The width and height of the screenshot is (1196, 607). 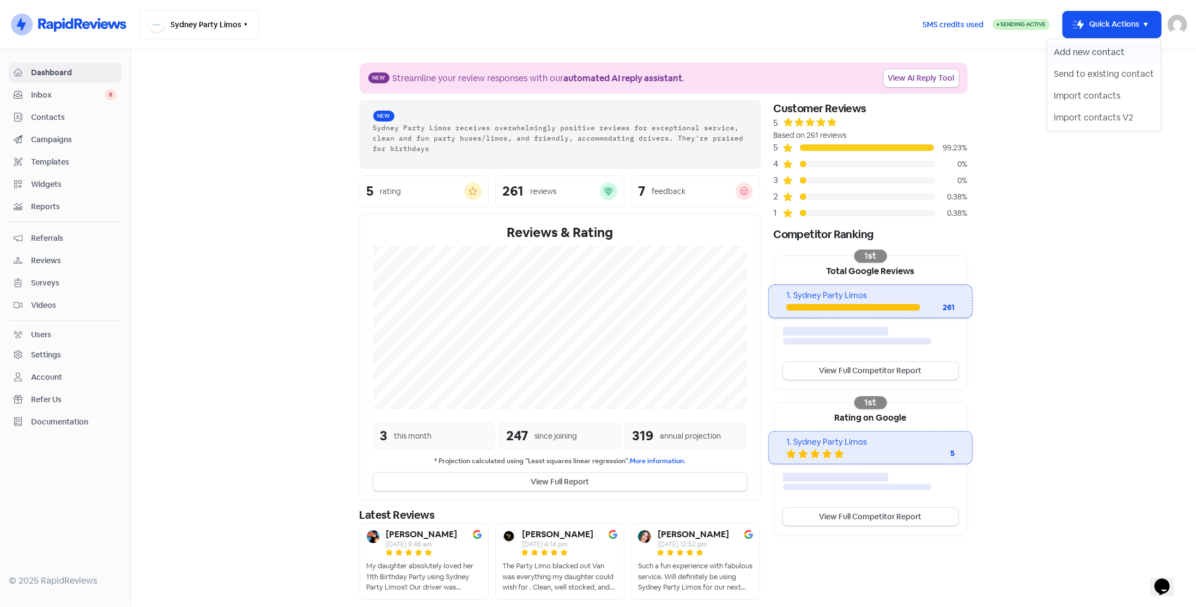 I want to click on div: Rating on Google, so click(x=870, y=417).